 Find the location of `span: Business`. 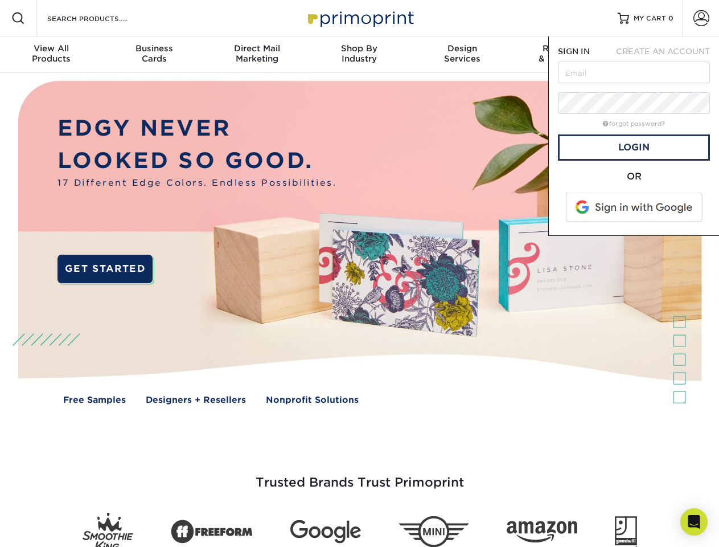

span: Business is located at coordinates (154, 48).